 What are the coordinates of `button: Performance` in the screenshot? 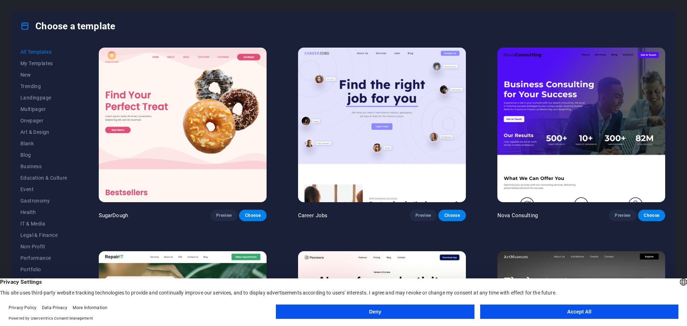 It's located at (44, 258).